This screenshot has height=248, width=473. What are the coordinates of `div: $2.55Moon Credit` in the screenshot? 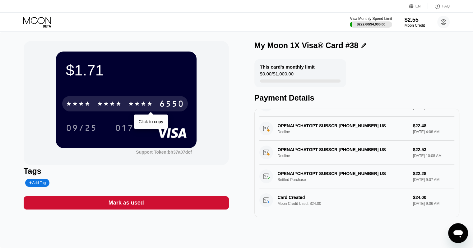 It's located at (414, 22).